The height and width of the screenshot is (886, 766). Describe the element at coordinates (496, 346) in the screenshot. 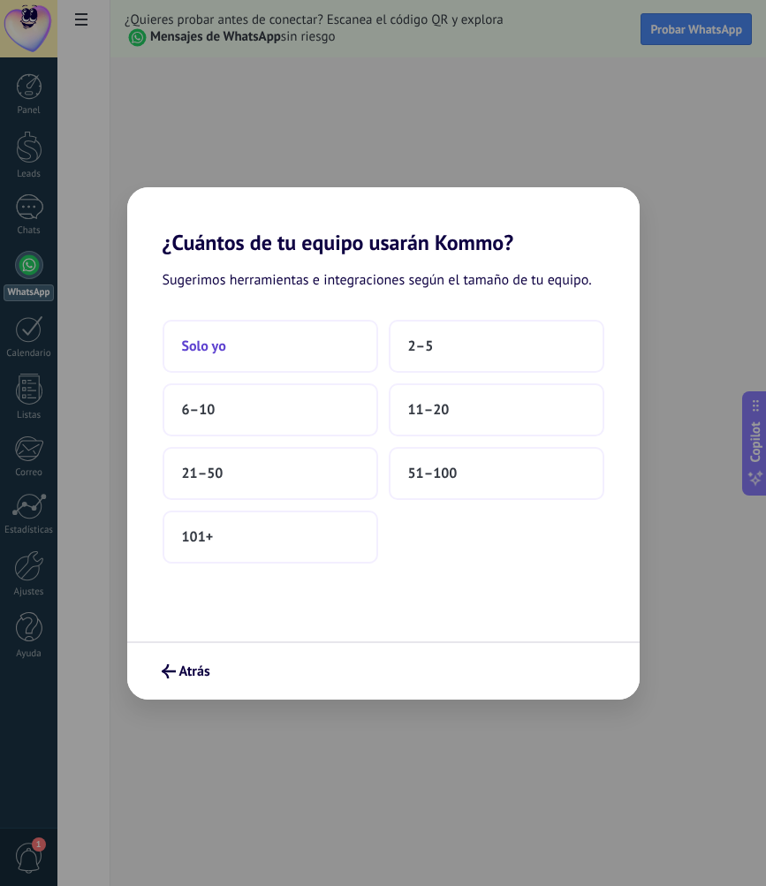

I see `button: 2–5` at that location.